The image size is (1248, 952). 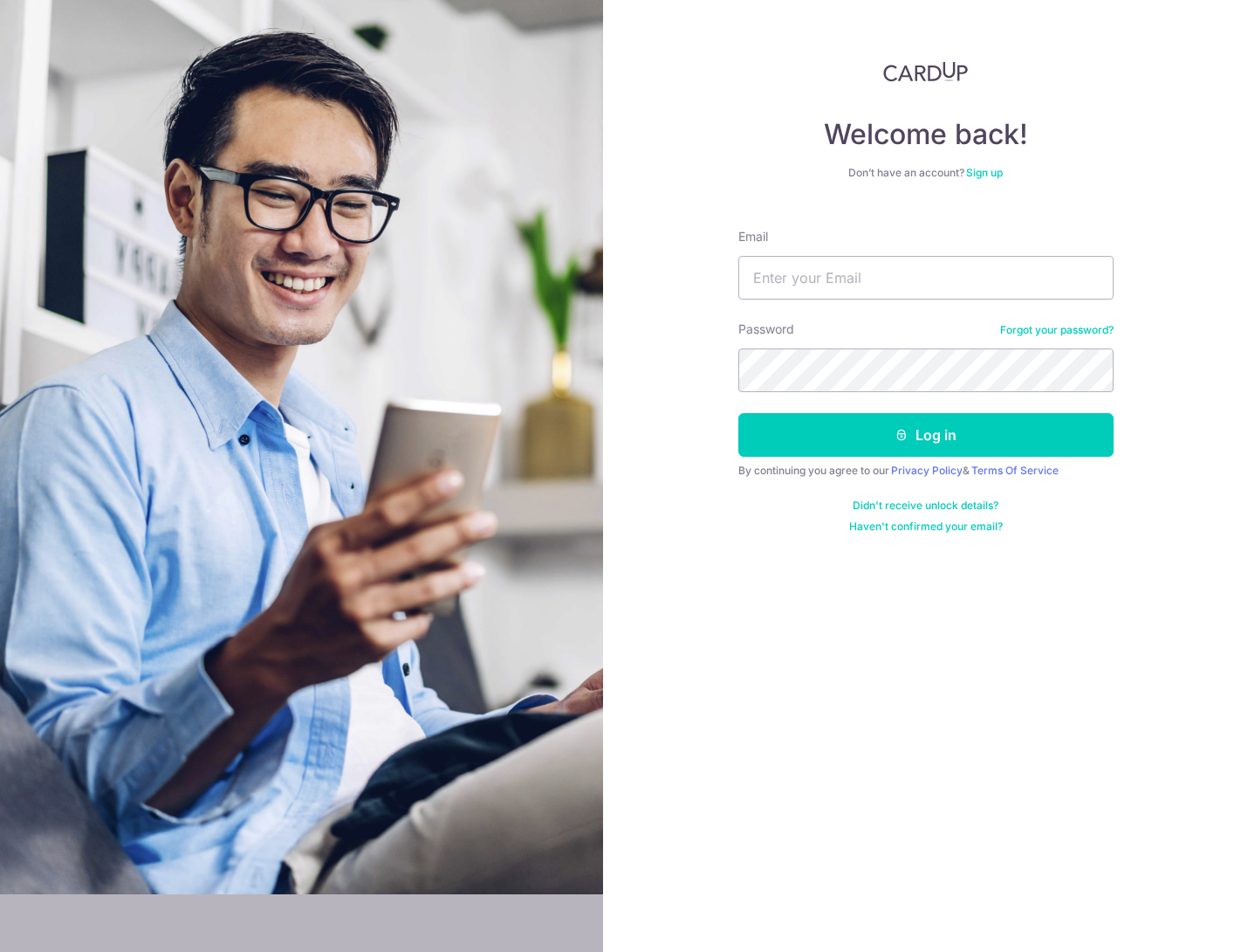 What do you see at coordinates (927, 470) in the screenshot?
I see `a: Privacy Policy` at bounding box center [927, 470].